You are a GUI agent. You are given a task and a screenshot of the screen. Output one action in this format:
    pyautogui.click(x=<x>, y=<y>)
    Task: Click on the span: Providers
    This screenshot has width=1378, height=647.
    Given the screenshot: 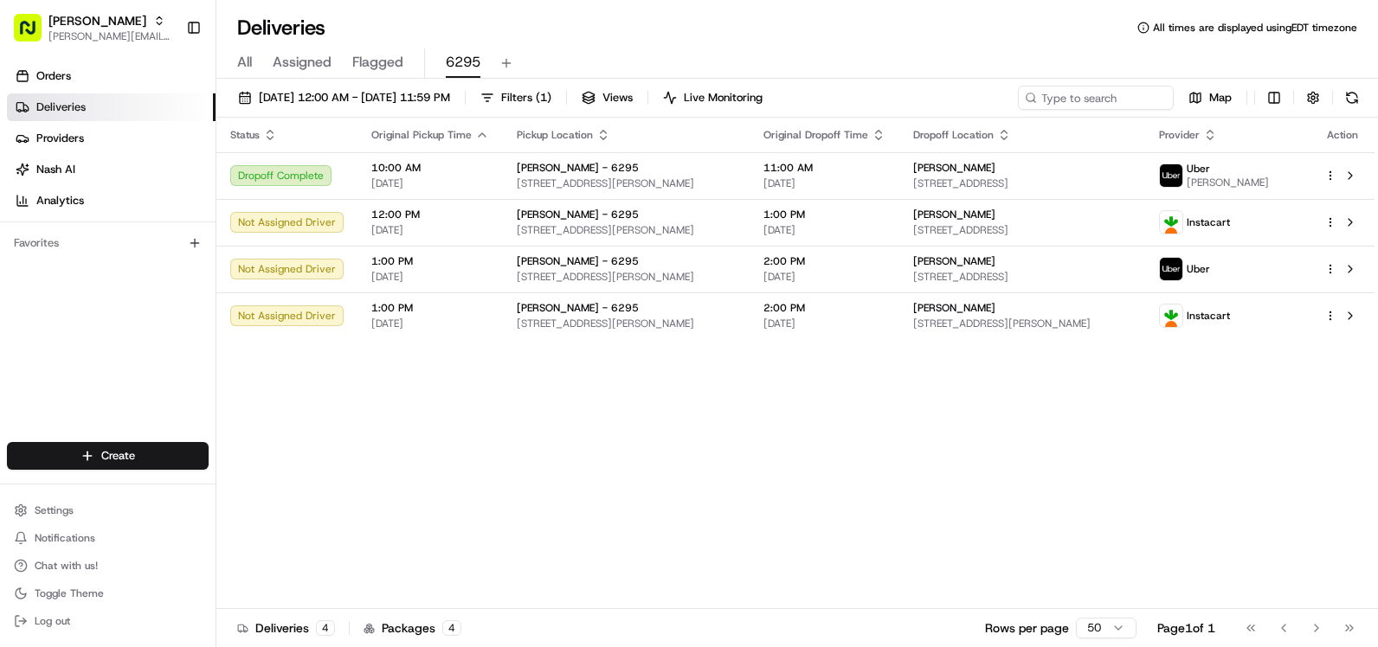 What is the action you would take?
    pyautogui.click(x=60, y=138)
    